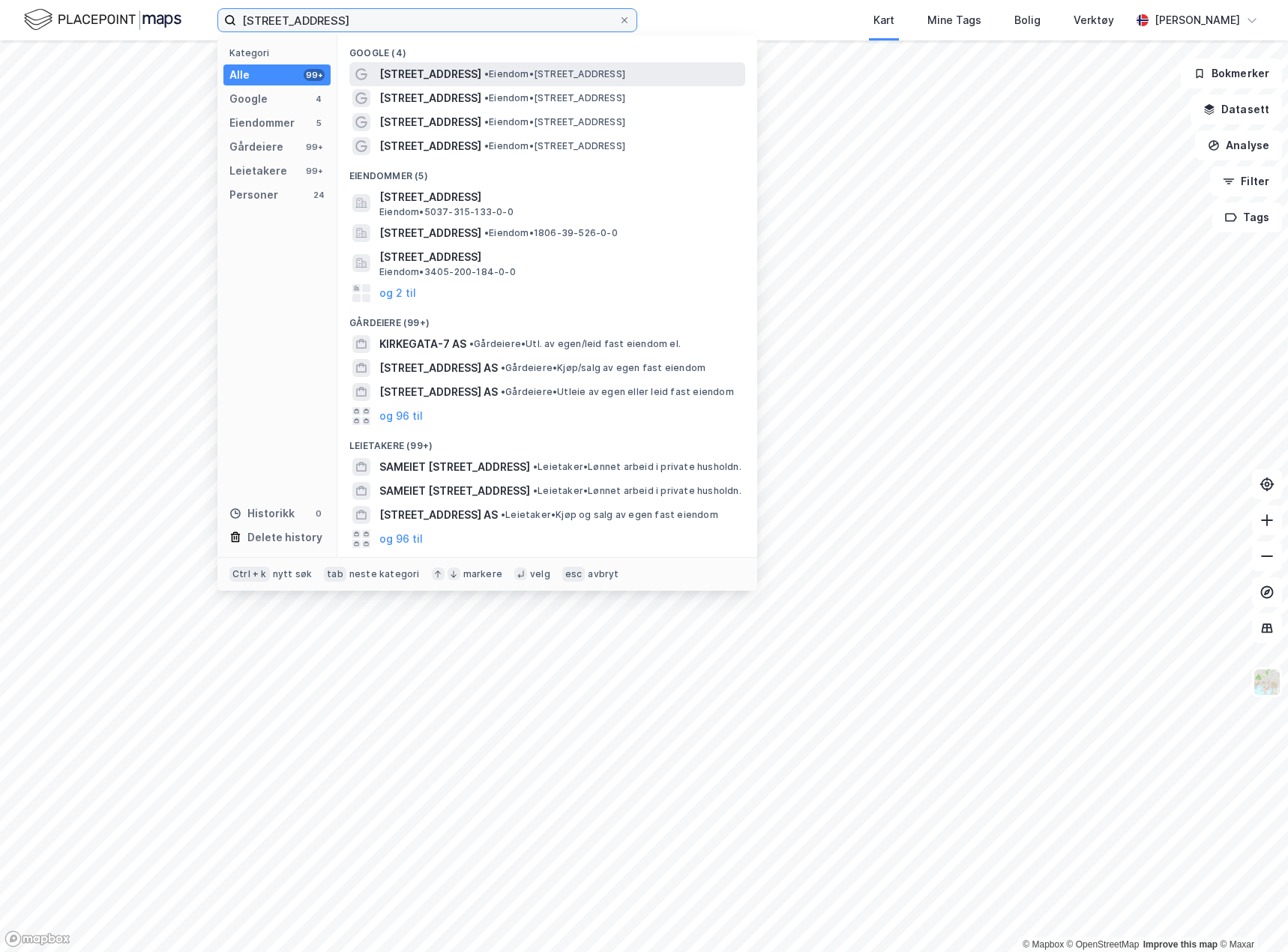  Describe the element at coordinates (447, 272) in the screenshot. I see `span: Eiendom • 3405-200-184-0-0` at that location.